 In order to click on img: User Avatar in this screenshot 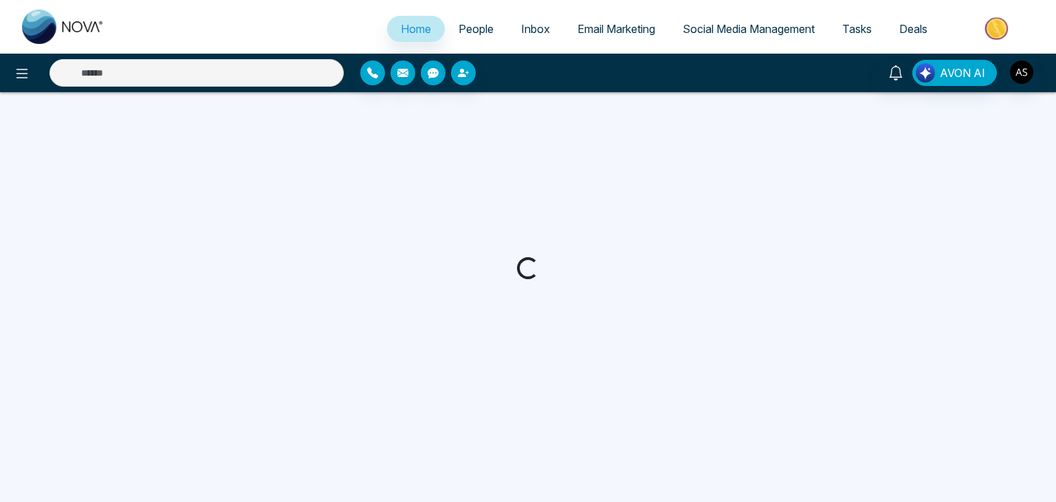, I will do `click(1022, 72)`.